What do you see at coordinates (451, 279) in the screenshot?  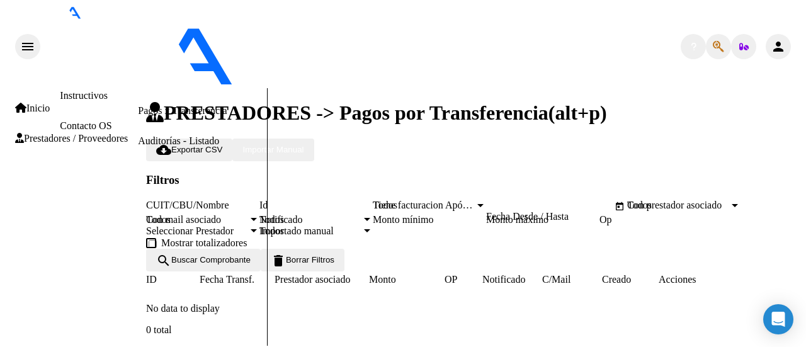 I see `span: OP` at bounding box center [451, 279].